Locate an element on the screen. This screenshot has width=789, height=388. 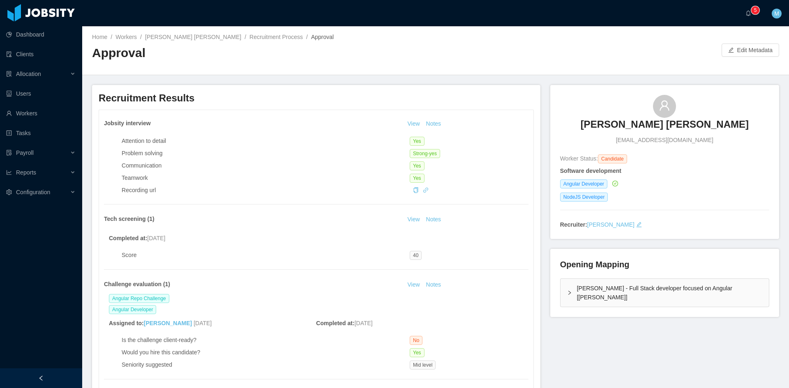
i: icon: file-protect is located at coordinates (9, 153).